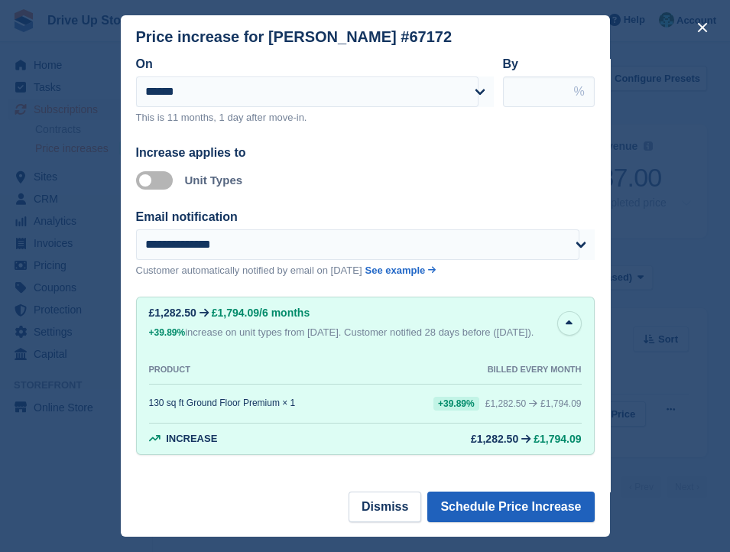 This screenshot has height=552, width=730. Describe the element at coordinates (284, 313) in the screenshot. I see `span: /6 months` at that location.